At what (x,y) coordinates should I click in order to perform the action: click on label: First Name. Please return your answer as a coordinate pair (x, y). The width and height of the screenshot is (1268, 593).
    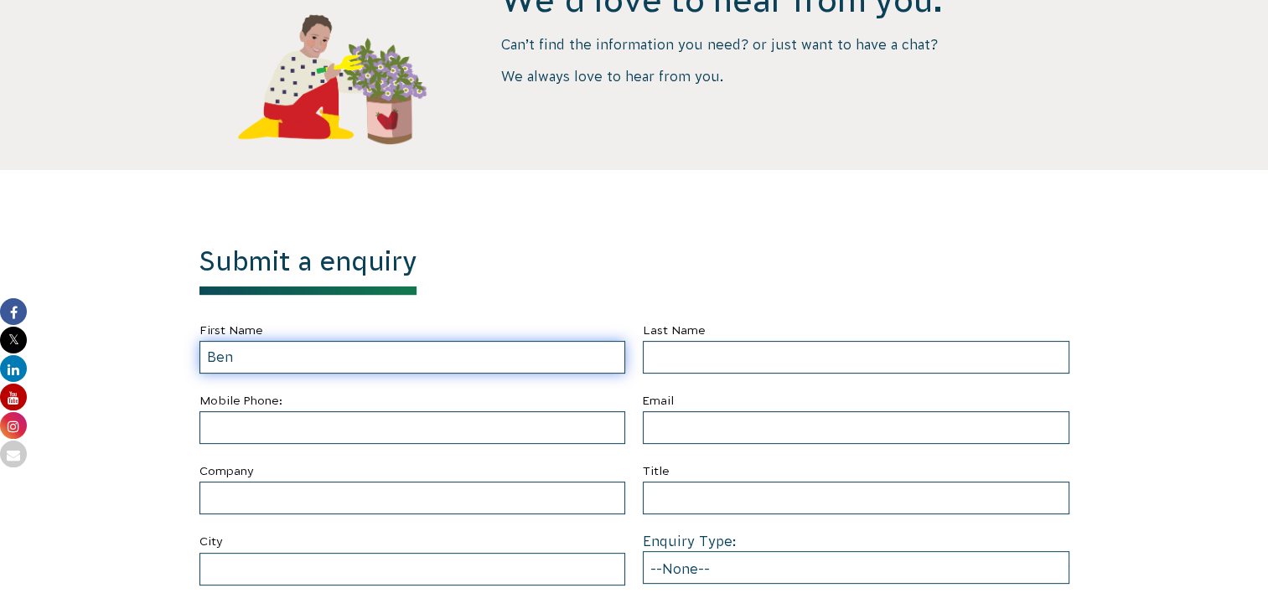
    Looking at the image, I should click on (412, 330).